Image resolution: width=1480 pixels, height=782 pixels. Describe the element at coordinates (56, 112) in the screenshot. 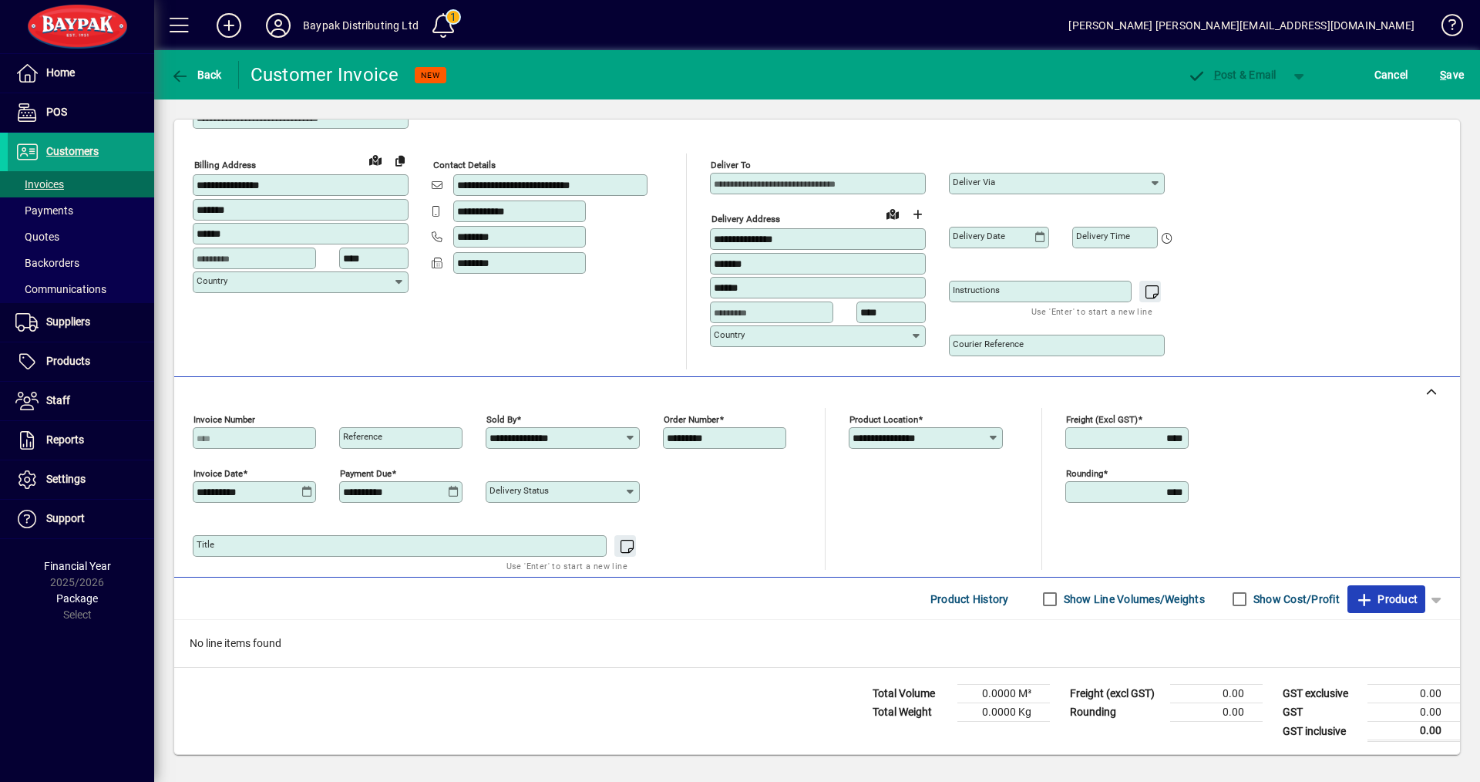

I see `span: POS` at that location.